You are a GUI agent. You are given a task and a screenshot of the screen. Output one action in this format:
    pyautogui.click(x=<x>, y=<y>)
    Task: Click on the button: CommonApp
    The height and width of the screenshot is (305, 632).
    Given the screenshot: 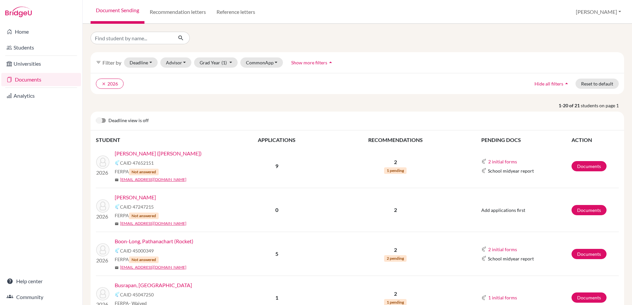 What is the action you would take?
    pyautogui.click(x=262, y=62)
    